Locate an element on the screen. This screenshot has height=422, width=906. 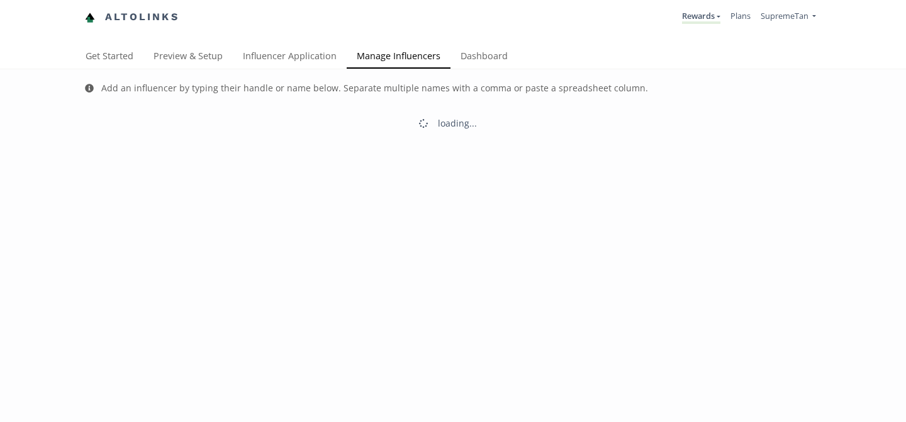
img: favicon-32x32.png is located at coordinates (90, 18).